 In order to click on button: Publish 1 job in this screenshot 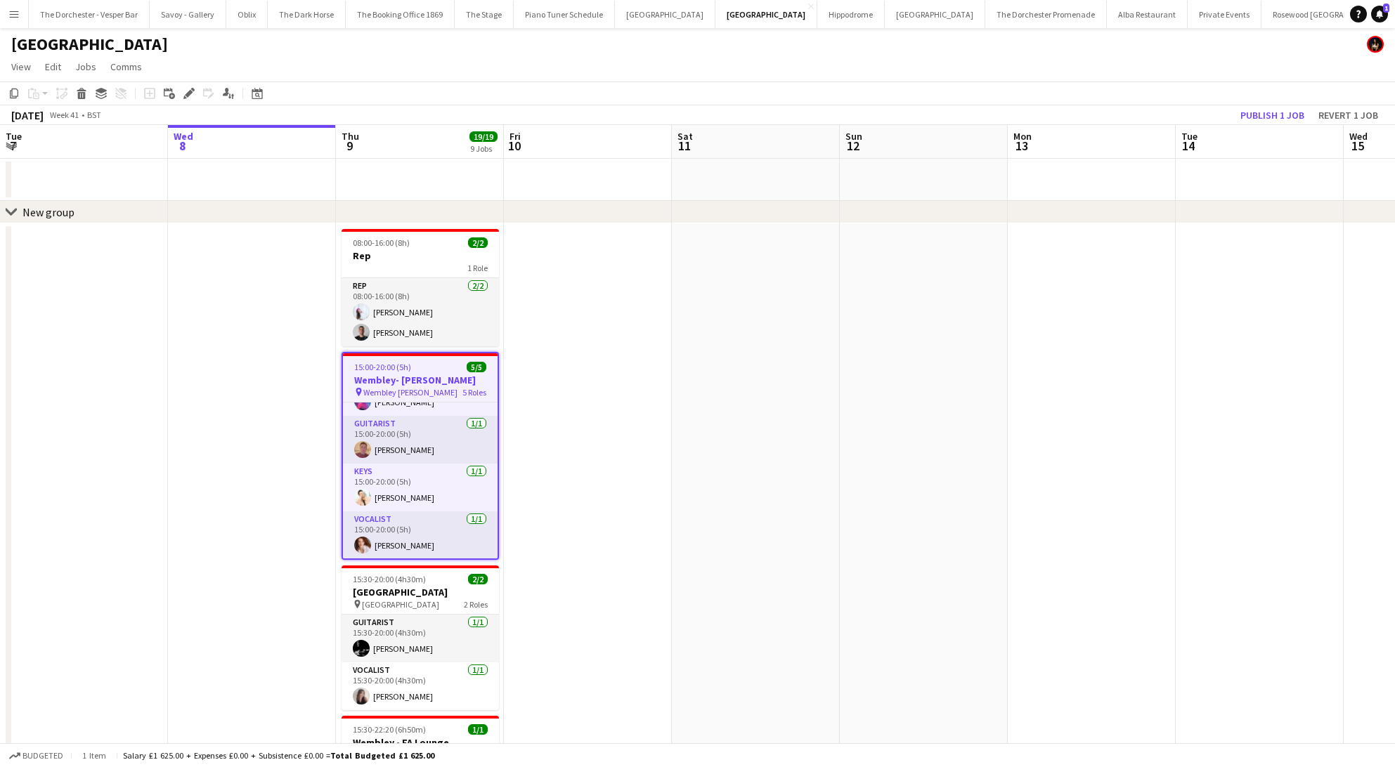, I will do `click(1272, 115)`.